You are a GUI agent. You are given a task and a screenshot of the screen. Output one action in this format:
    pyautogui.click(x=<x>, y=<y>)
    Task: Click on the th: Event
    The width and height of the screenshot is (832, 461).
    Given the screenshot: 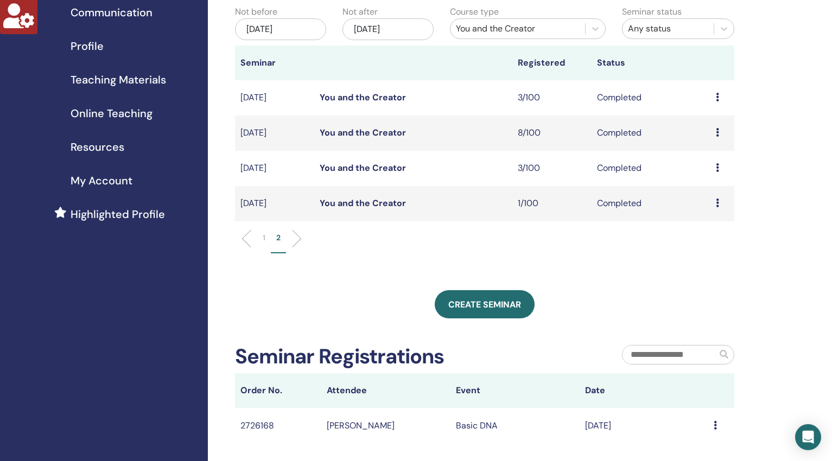 What is the action you would take?
    pyautogui.click(x=515, y=391)
    